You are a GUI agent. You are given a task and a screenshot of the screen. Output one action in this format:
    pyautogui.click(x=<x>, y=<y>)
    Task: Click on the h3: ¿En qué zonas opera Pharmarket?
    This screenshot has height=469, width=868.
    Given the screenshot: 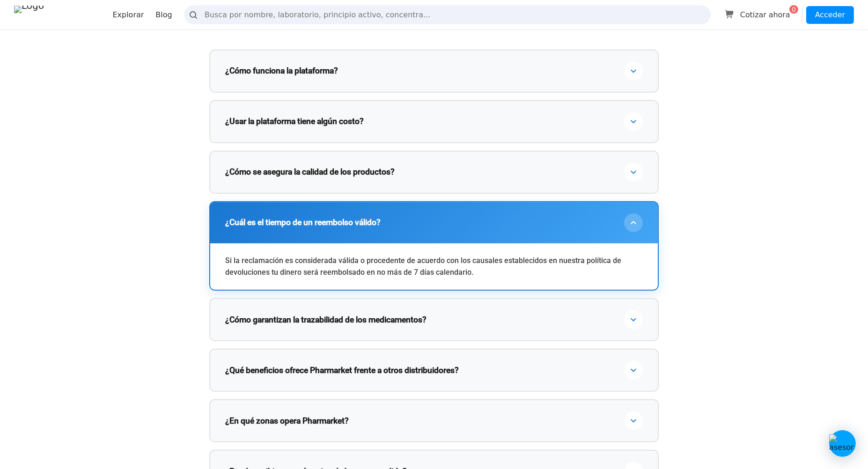 What is the action you would take?
    pyautogui.click(x=425, y=421)
    